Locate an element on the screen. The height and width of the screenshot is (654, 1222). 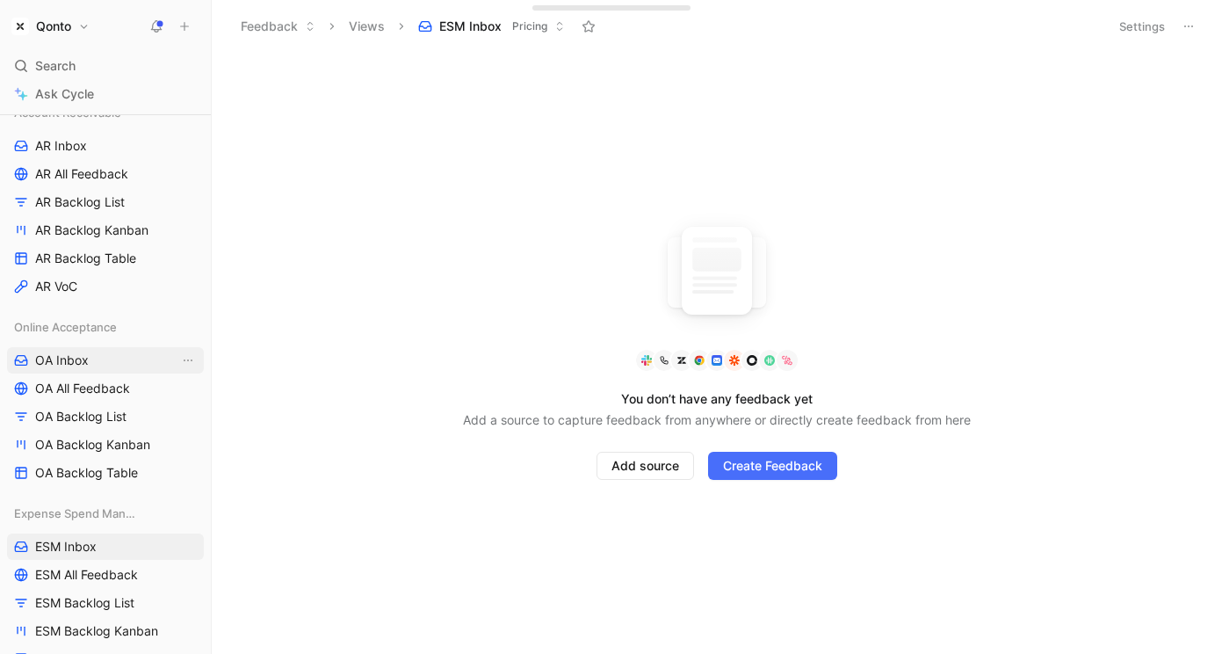
span: Add source is located at coordinates (645, 466).